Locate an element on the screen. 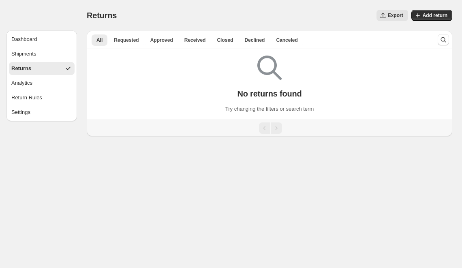  div: Return Rules is located at coordinates (27, 98).